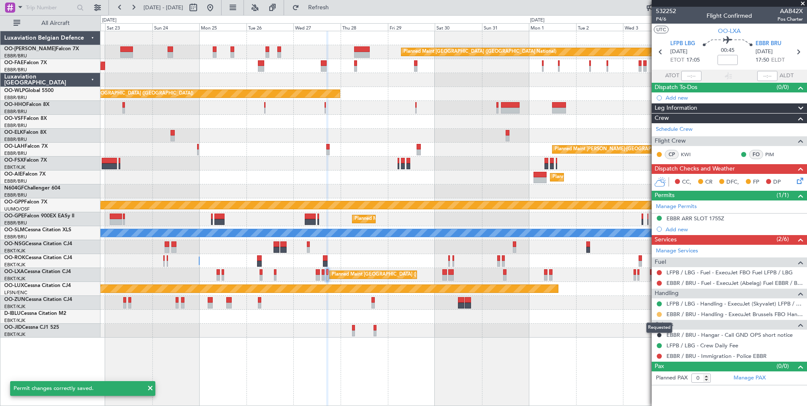 The image size is (807, 406). What do you see at coordinates (709, 182) in the screenshot?
I see `span: CR` at bounding box center [709, 182].